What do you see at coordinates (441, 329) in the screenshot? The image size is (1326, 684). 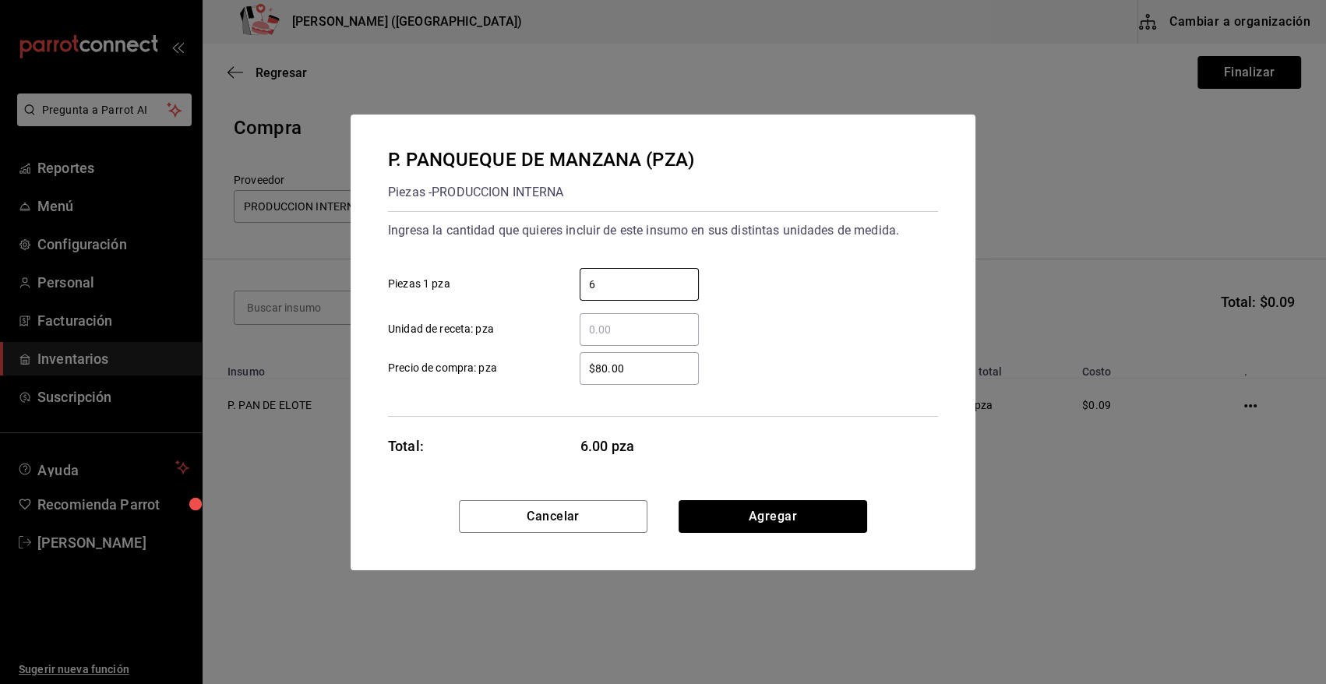 I see `span: Unidad de receta: pza` at bounding box center [441, 329].